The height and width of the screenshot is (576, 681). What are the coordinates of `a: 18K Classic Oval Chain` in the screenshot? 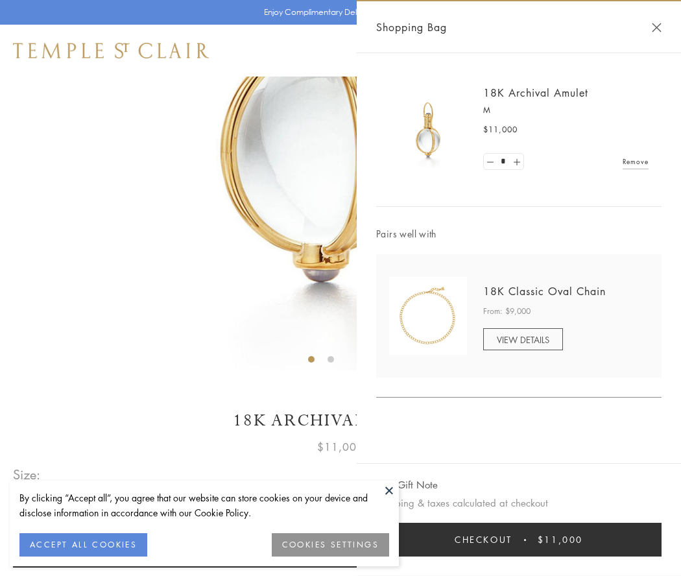 It's located at (544, 291).